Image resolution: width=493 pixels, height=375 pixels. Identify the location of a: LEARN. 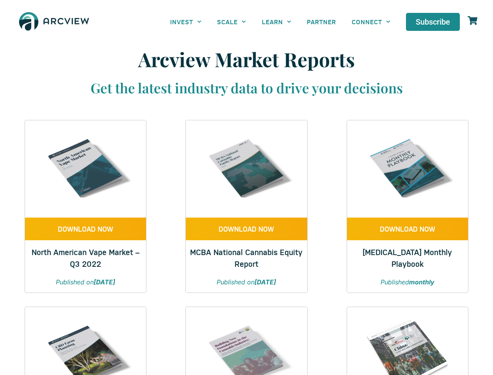
(276, 21).